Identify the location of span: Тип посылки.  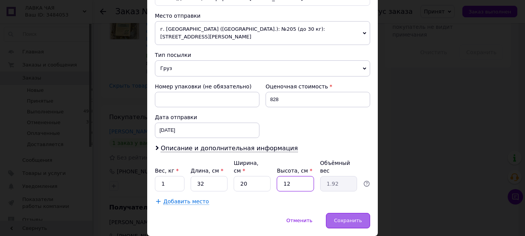
(173, 55).